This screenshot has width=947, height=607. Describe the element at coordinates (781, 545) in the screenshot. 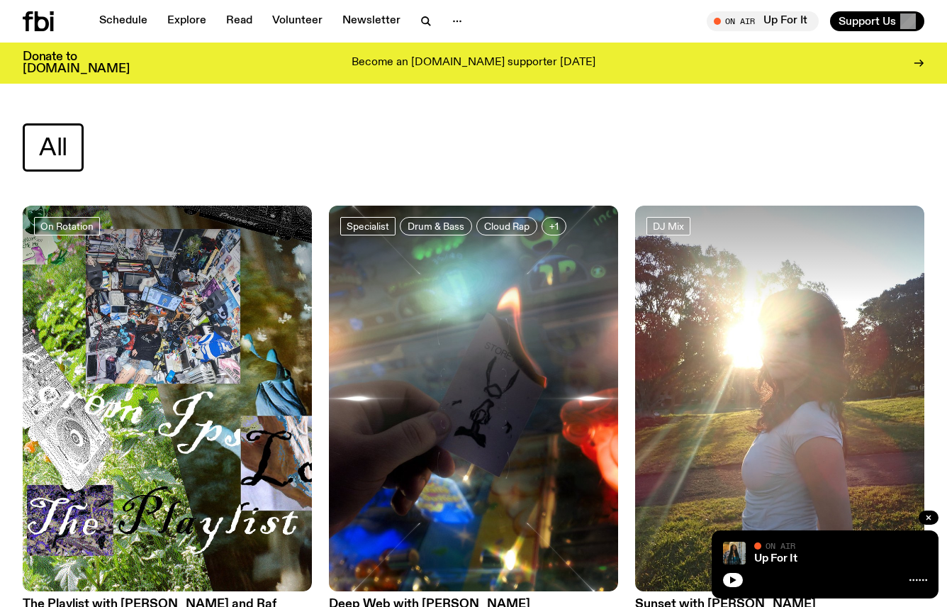

I see `span: On Air` at that location.